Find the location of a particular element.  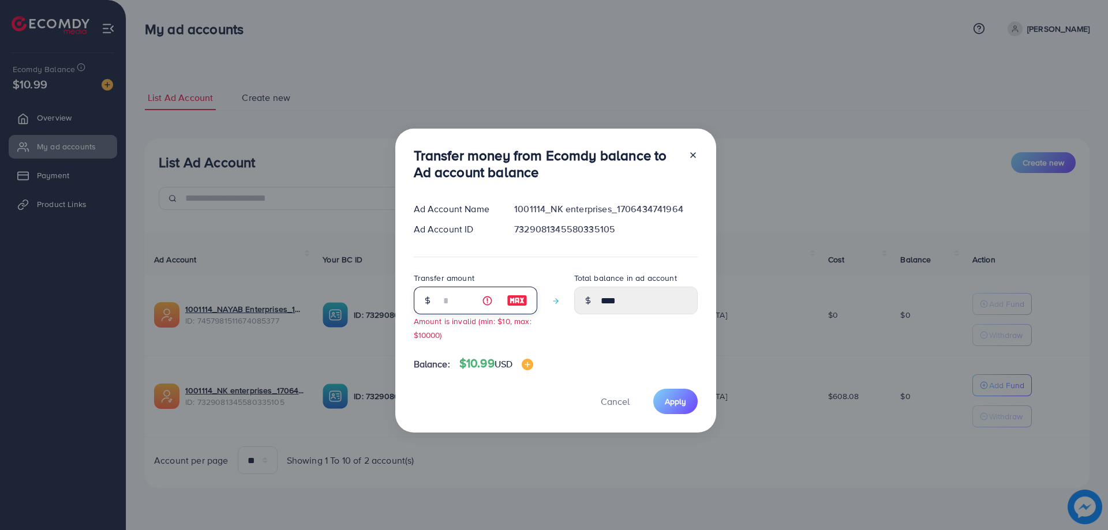

span: USD is located at coordinates (503, 364).